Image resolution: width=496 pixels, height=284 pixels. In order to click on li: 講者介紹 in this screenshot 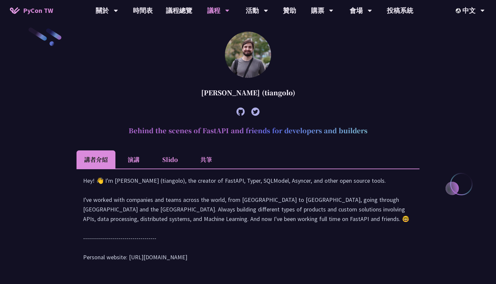, I will do `click(96, 159)`.